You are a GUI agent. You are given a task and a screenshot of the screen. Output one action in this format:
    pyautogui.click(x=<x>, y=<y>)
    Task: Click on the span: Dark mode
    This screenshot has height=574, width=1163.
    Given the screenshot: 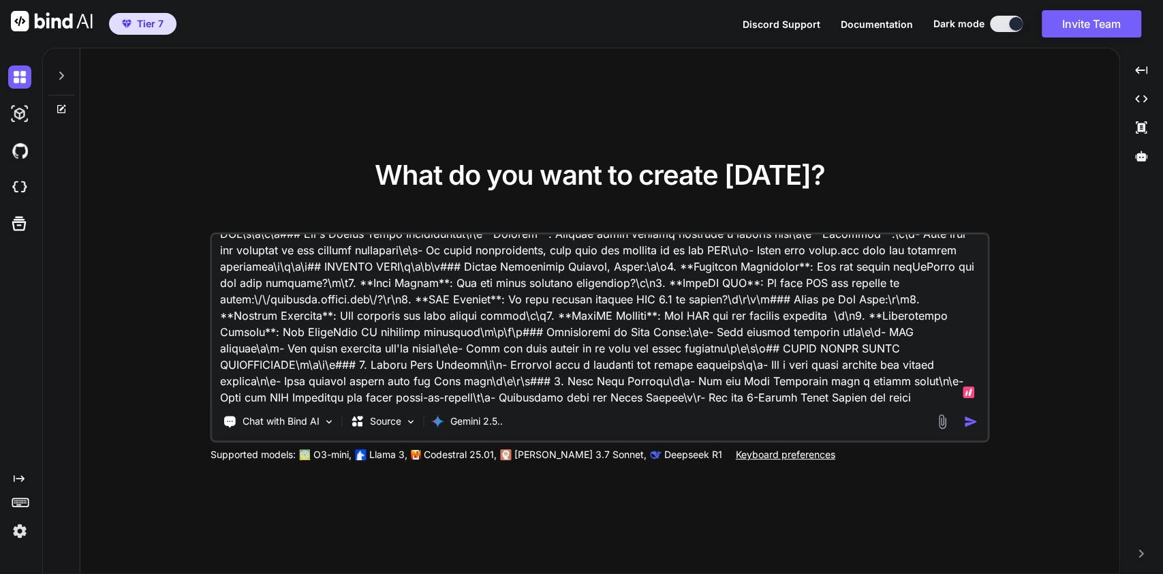 What is the action you would take?
    pyautogui.click(x=959, y=24)
    